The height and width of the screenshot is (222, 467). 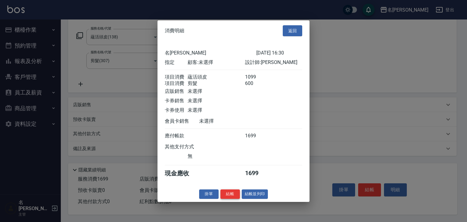 I want to click on div: 卡券使用, so click(x=176, y=110).